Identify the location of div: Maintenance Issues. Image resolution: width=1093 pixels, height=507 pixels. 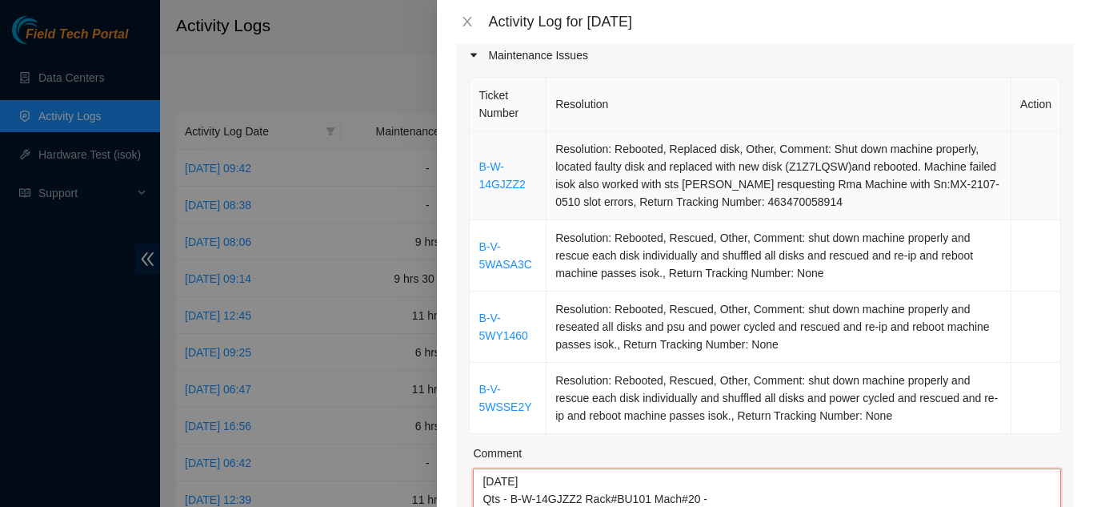
(765, 55).